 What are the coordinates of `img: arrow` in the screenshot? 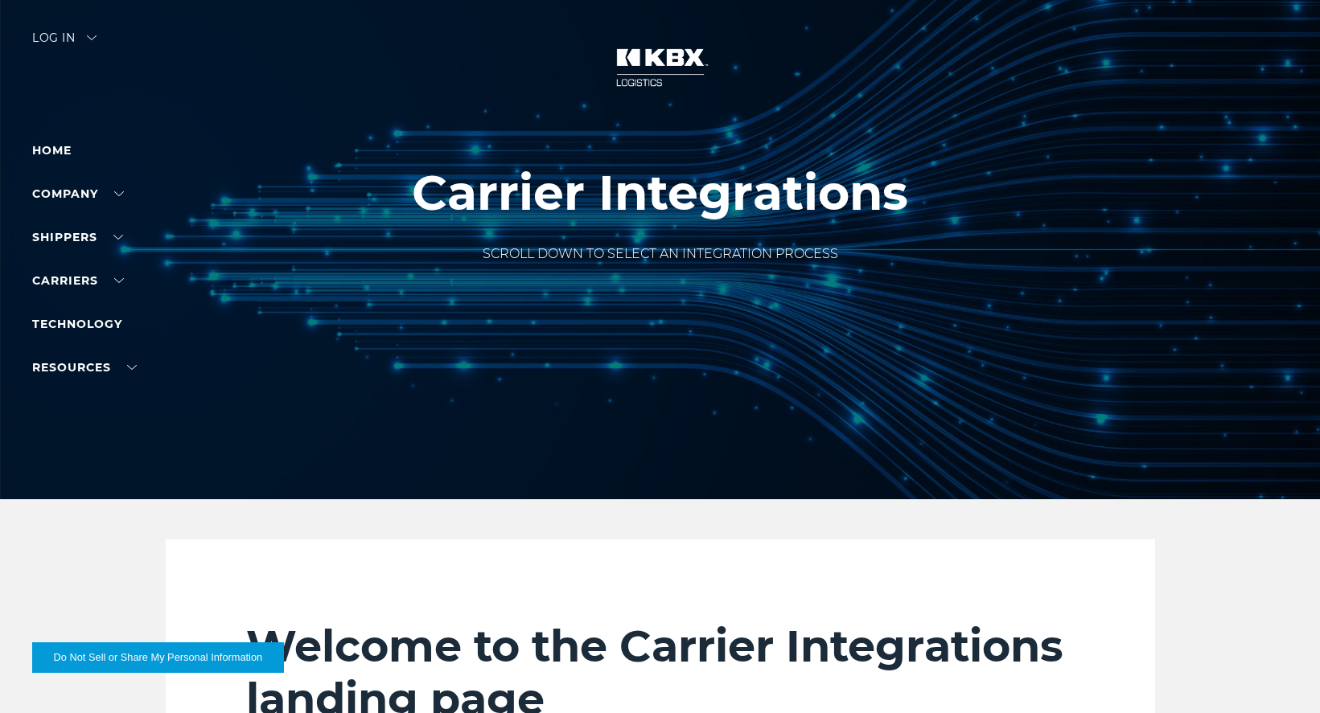 It's located at (92, 38).